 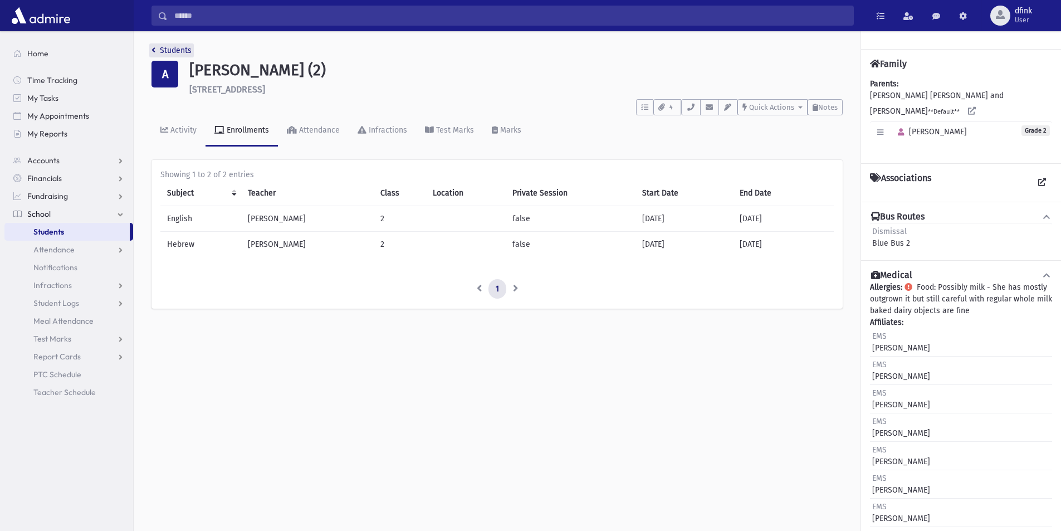 I want to click on a: View all Associations, so click(x=1042, y=183).